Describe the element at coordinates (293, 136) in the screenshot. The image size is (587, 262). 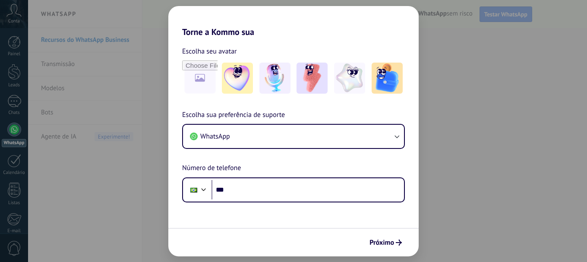
I see `button: WhatsApp` at that location.